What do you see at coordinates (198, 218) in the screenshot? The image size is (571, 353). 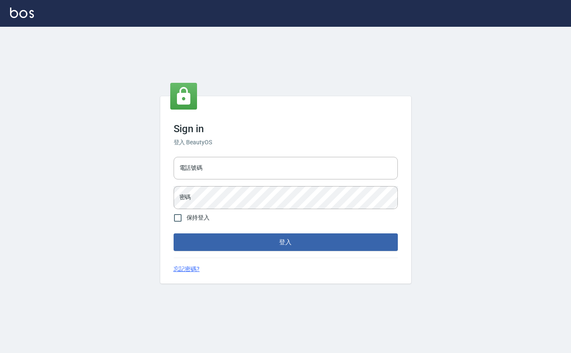 I see `span: 保持登入` at bounding box center [198, 218].